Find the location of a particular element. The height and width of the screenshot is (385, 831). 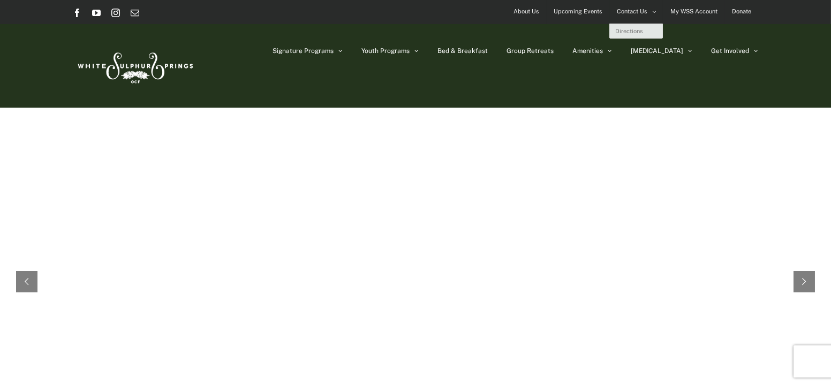

span: My WSS Account is located at coordinates (694, 11).